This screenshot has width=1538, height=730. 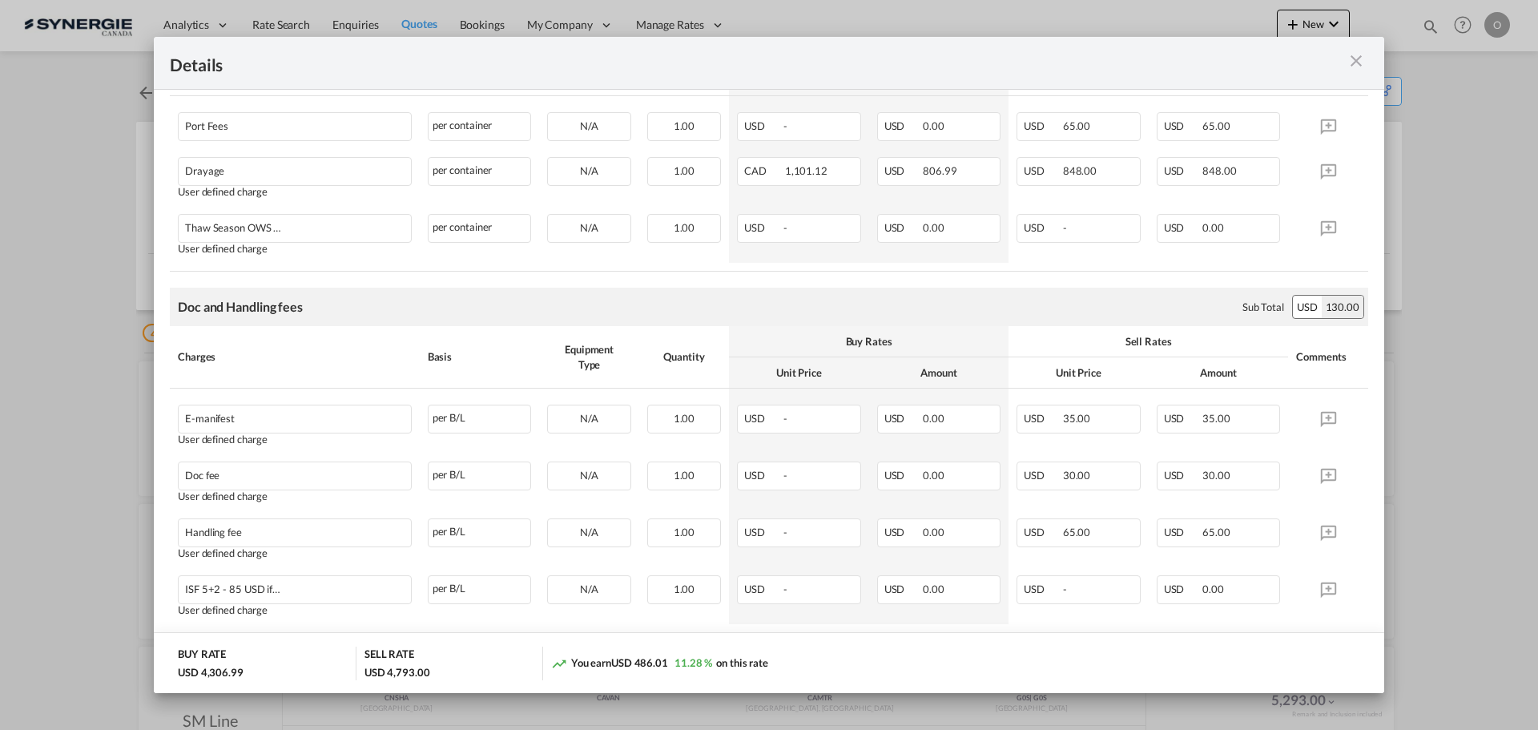 I want to click on md-dialog: Port of Loading ..., so click(x=769, y=365).